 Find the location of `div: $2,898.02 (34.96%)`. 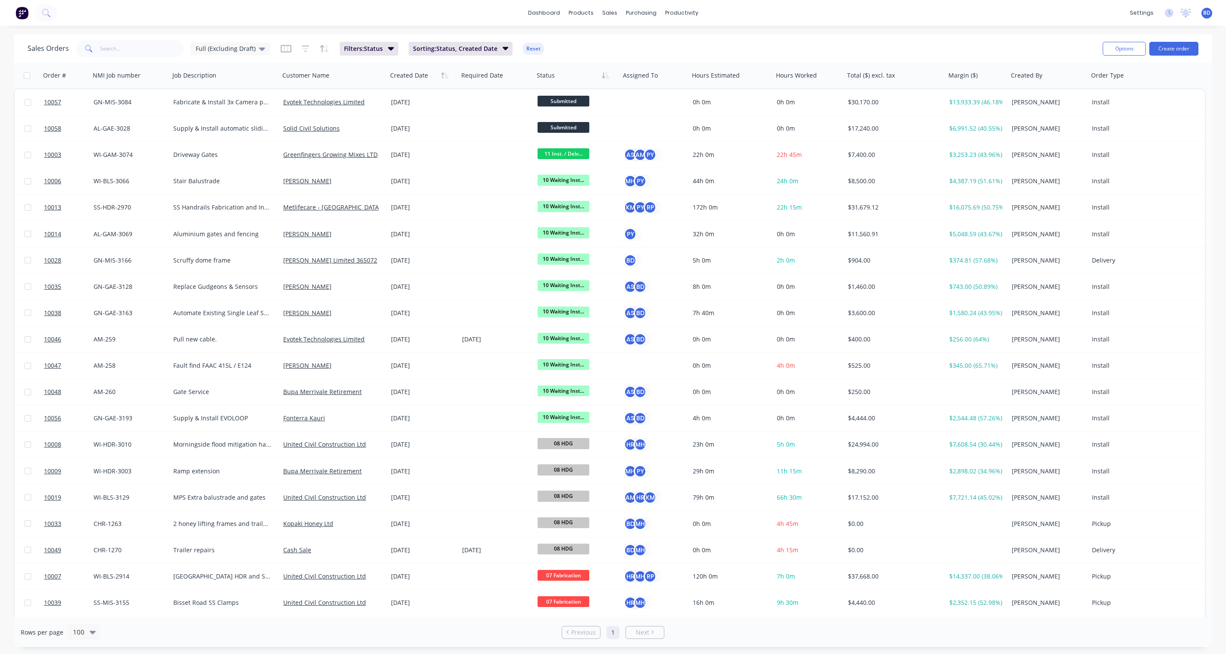

div: $2,898.02 (34.96%) is located at coordinates (976, 471).